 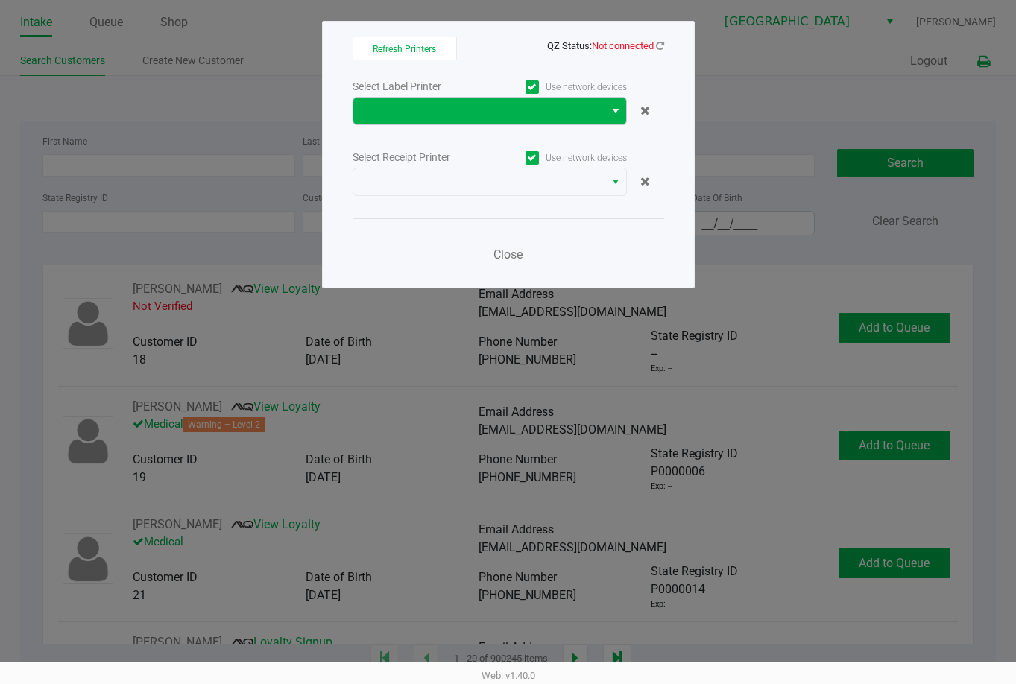 I want to click on button: Close, so click(x=508, y=255).